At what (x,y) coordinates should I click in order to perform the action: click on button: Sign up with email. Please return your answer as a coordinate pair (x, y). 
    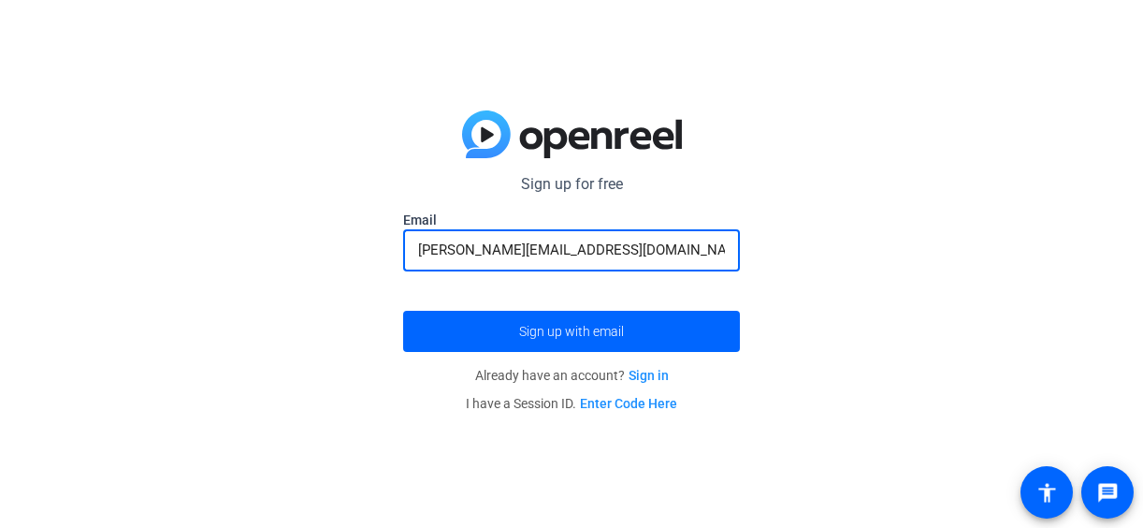
    Looking at the image, I should click on (572, 331).